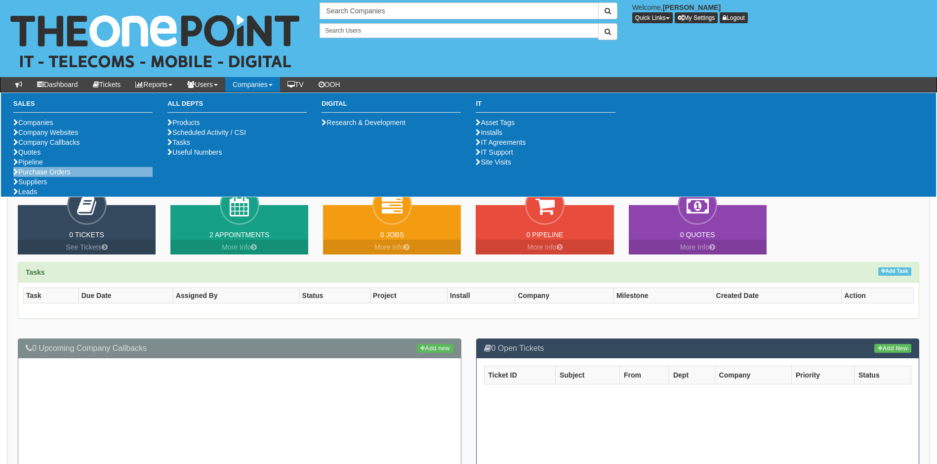  What do you see at coordinates (697, 18) in the screenshot?
I see `a: My Settings` at bounding box center [697, 18].